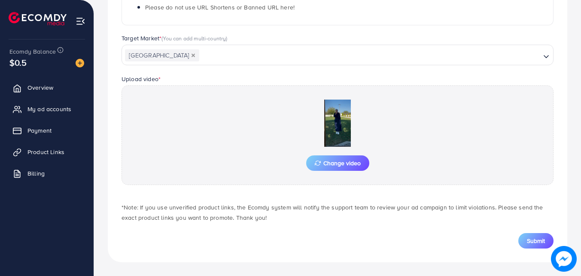  I want to click on a: logo, so click(37, 18).